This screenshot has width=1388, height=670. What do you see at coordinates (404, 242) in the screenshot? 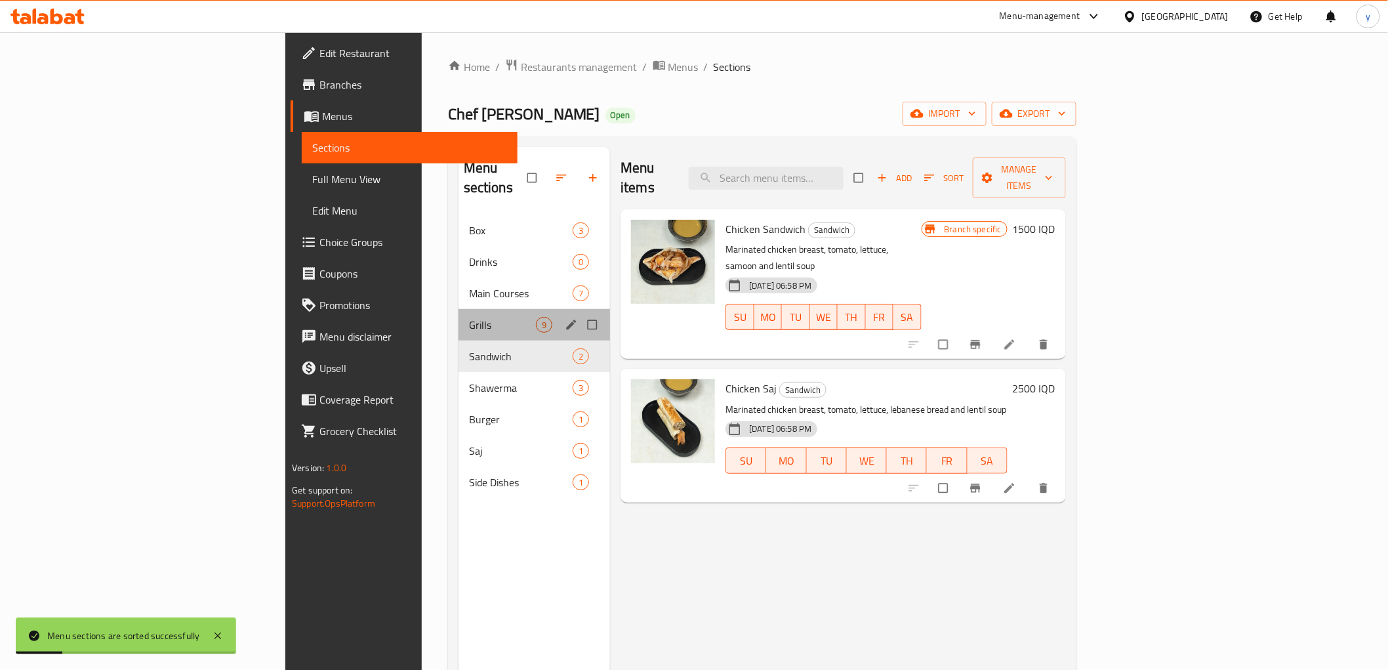
I see `a: Choice Groups` at bounding box center [404, 242].